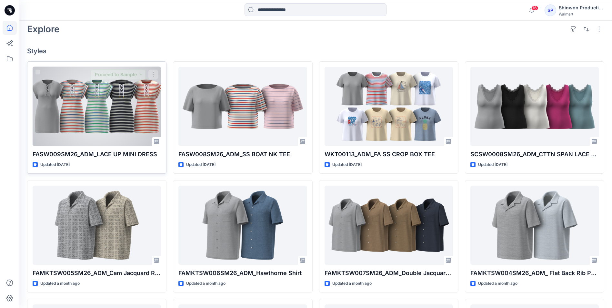  What do you see at coordinates (97, 273) in the screenshot?
I see `p: FAMKTSW005SM26_ADM_Cam Jacquard Resort Shirt` at bounding box center [97, 273].